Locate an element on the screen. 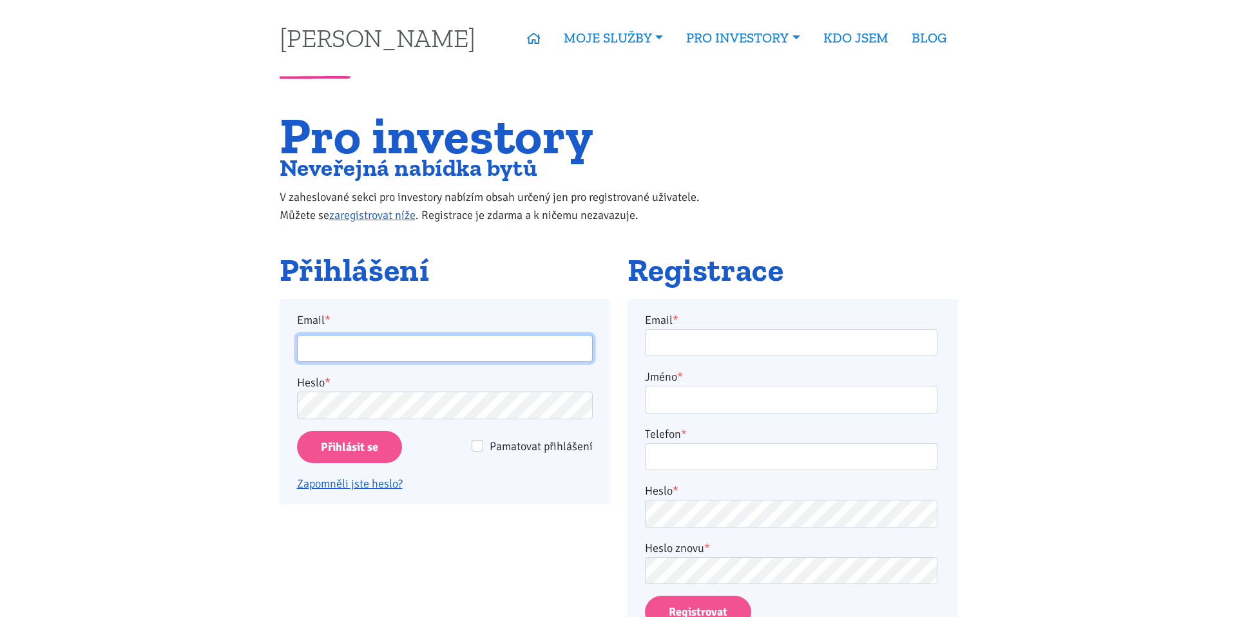  h2: Registrace is located at coordinates (793, 271).